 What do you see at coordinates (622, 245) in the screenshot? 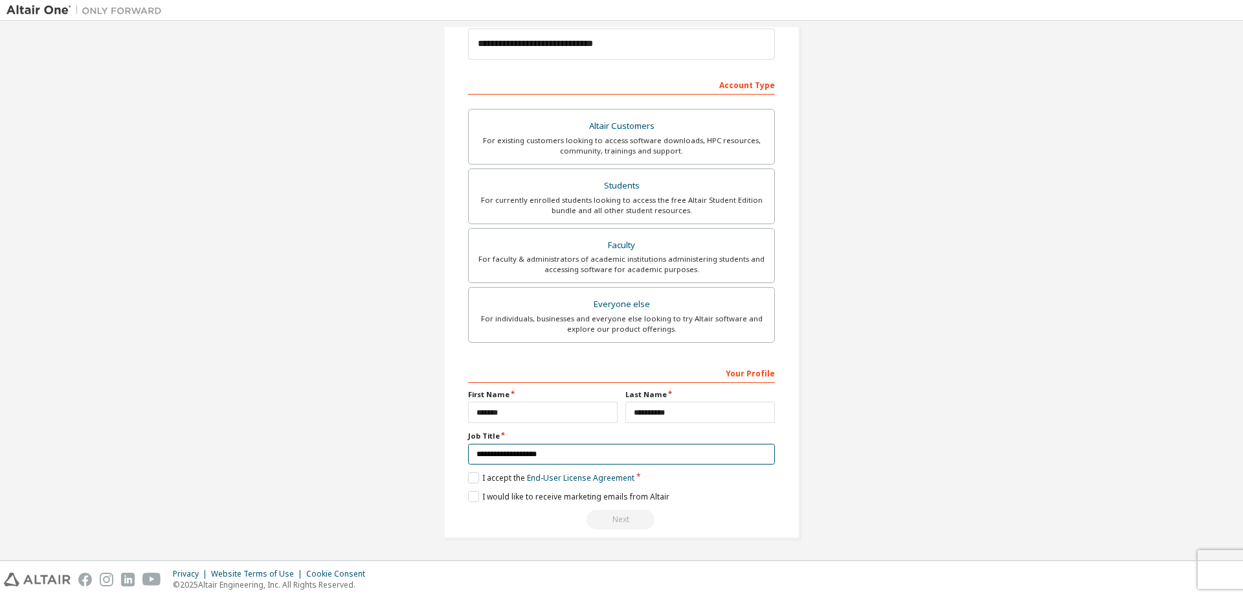
I see `div: Faculty` at bounding box center [622, 245].